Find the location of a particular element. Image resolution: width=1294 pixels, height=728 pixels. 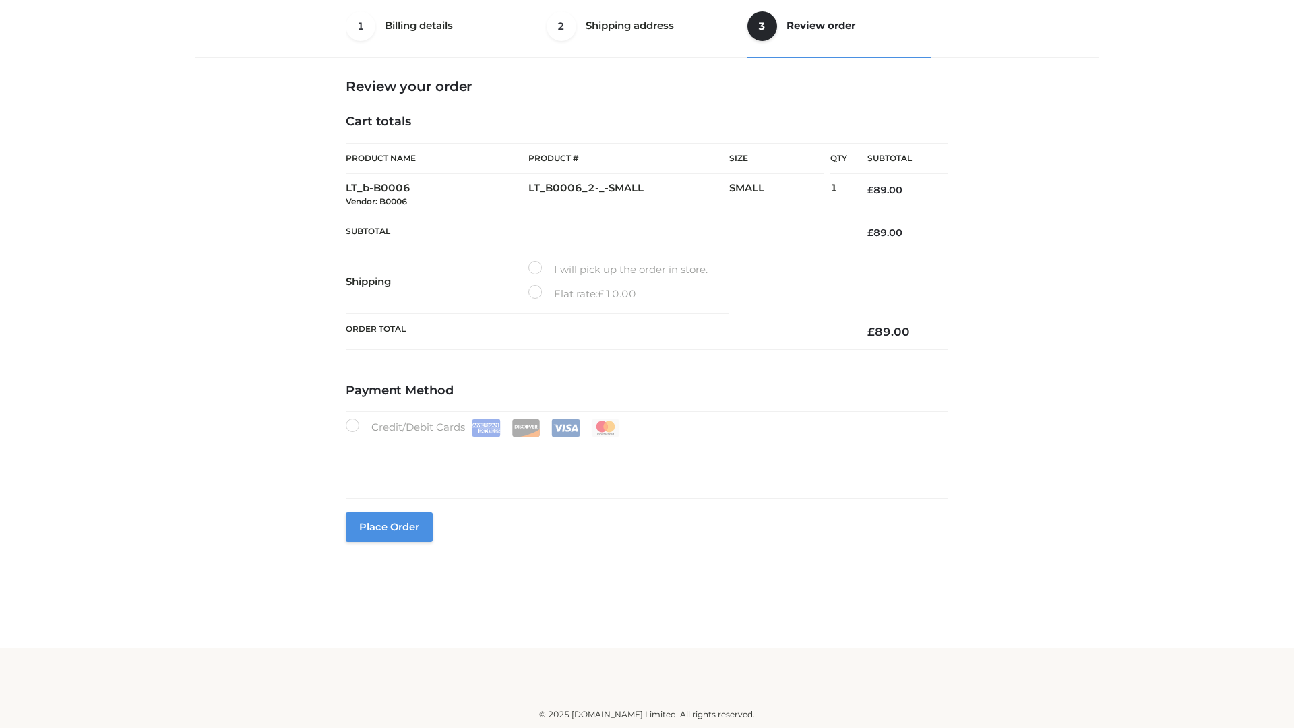

img: Mastercard is located at coordinates (605, 428).